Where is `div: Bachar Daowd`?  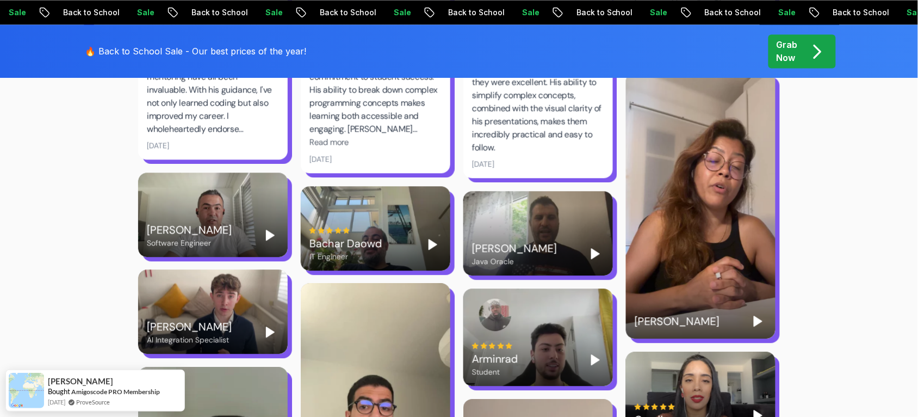
div: Bachar Daowd is located at coordinates (346, 243).